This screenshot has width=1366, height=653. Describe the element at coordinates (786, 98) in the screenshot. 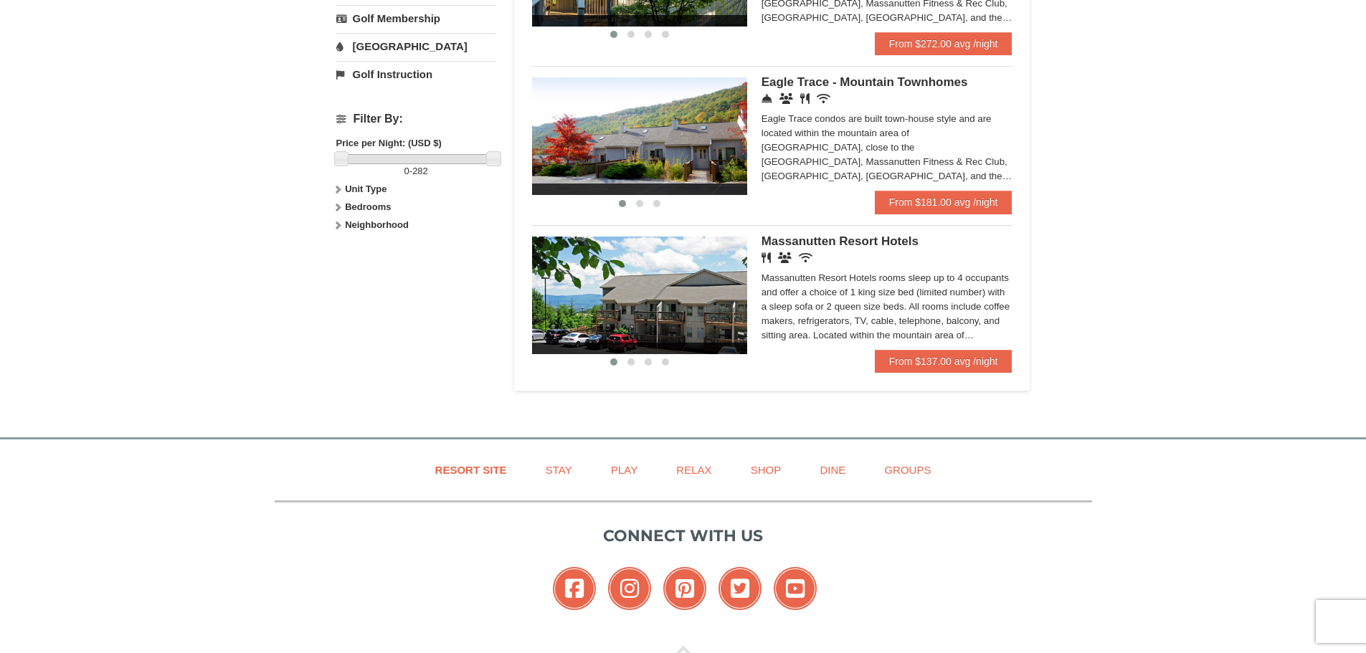

I see `i: Conference Facilities` at that location.